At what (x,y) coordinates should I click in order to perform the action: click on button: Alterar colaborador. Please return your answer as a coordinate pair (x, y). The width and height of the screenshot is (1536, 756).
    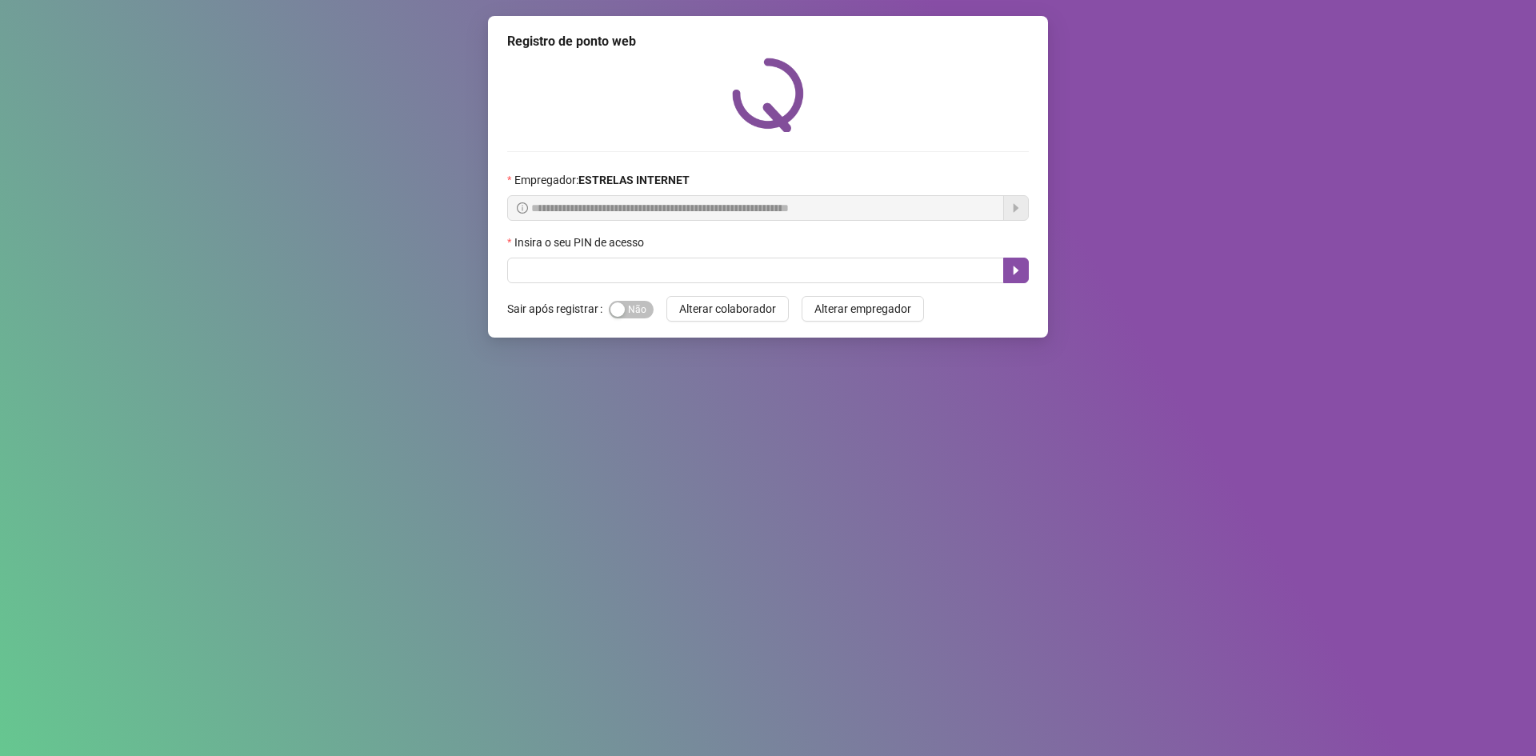
    Looking at the image, I should click on (727, 309).